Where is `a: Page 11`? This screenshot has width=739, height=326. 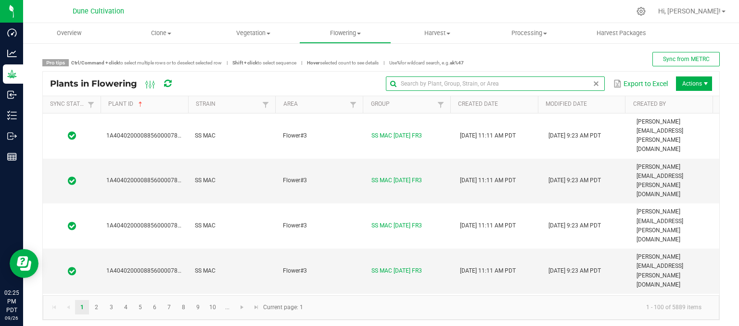
a: Page 11 is located at coordinates (227, 307).